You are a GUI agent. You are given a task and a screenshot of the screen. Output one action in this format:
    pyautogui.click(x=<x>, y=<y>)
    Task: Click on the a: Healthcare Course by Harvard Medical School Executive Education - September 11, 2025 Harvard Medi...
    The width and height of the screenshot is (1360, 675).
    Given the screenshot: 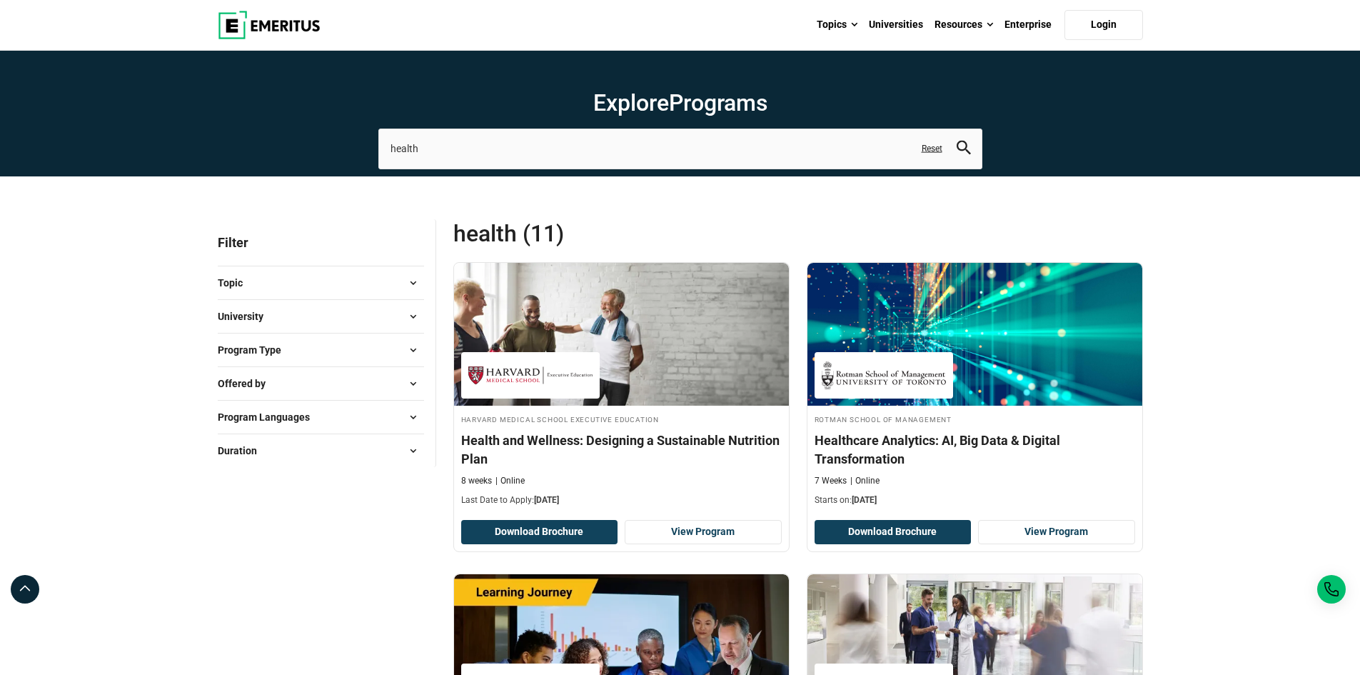 What is the action you would take?
    pyautogui.click(x=621, y=388)
    